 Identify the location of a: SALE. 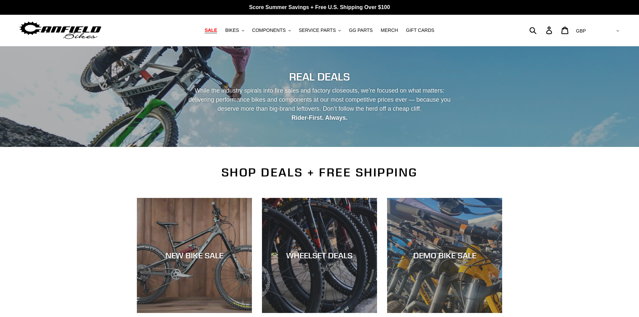
(211, 30).